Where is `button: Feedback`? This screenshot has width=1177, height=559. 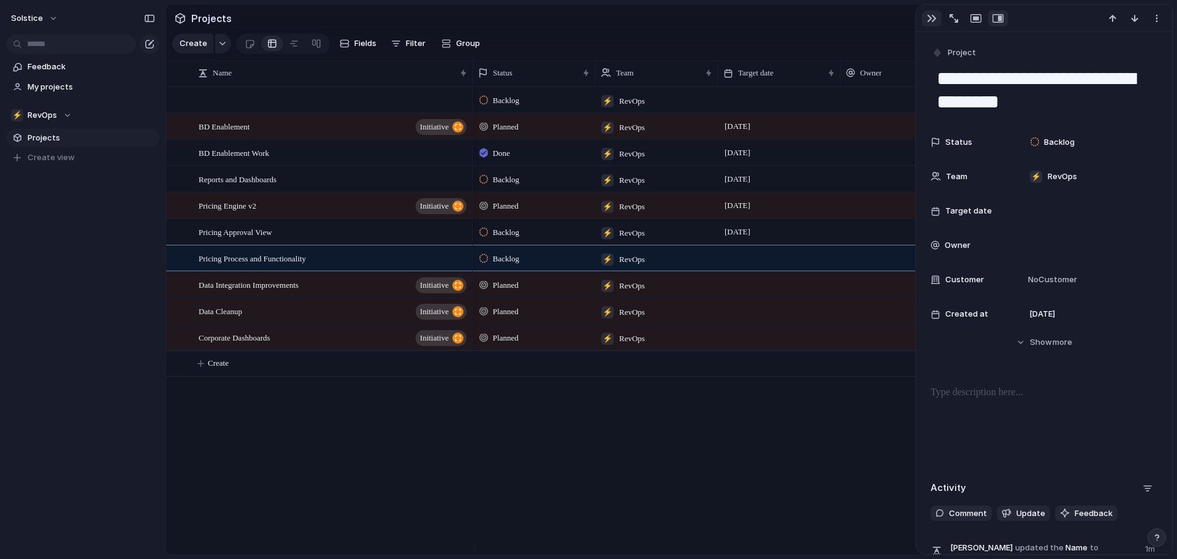 button: Feedback is located at coordinates (1086, 513).